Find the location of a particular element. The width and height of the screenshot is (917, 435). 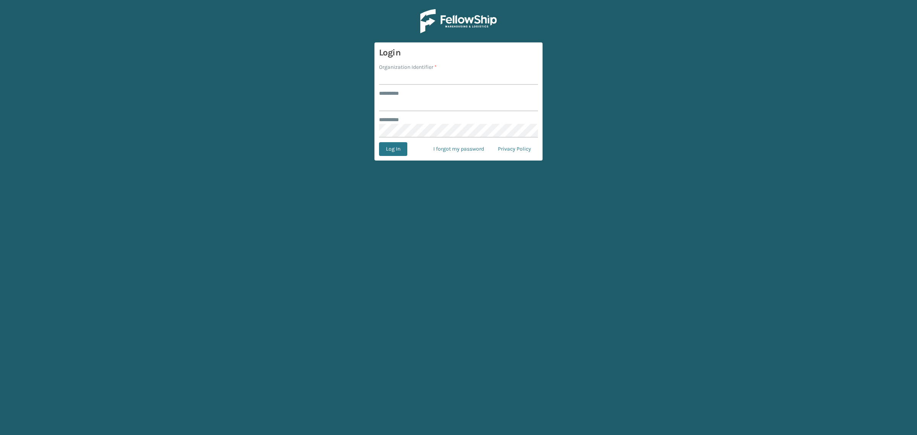

h3: Login is located at coordinates (458, 53).